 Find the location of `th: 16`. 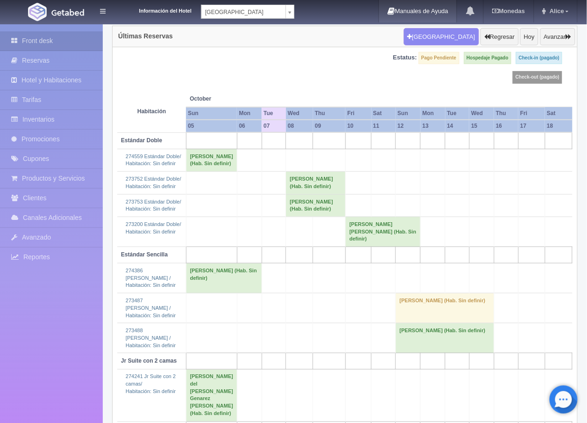

th: 16 is located at coordinates (506, 126).